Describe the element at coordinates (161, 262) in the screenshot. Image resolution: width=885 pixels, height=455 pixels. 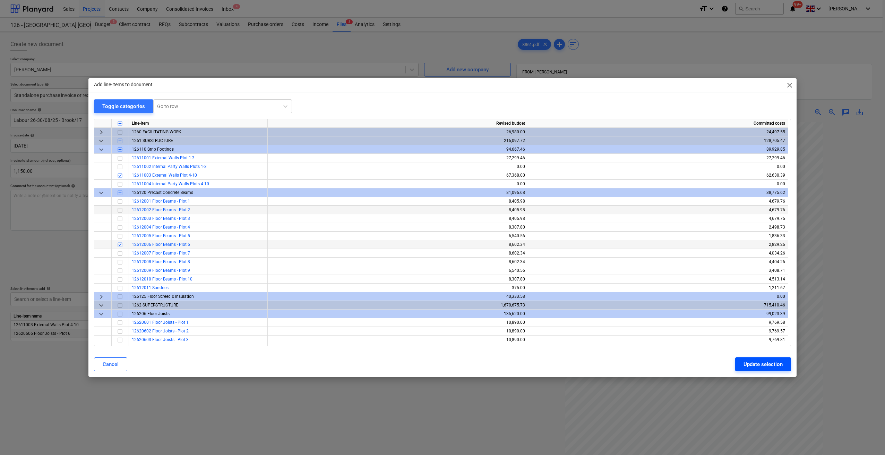
I see `span: 12612008 Floor Beams - Plot 8` at that location.